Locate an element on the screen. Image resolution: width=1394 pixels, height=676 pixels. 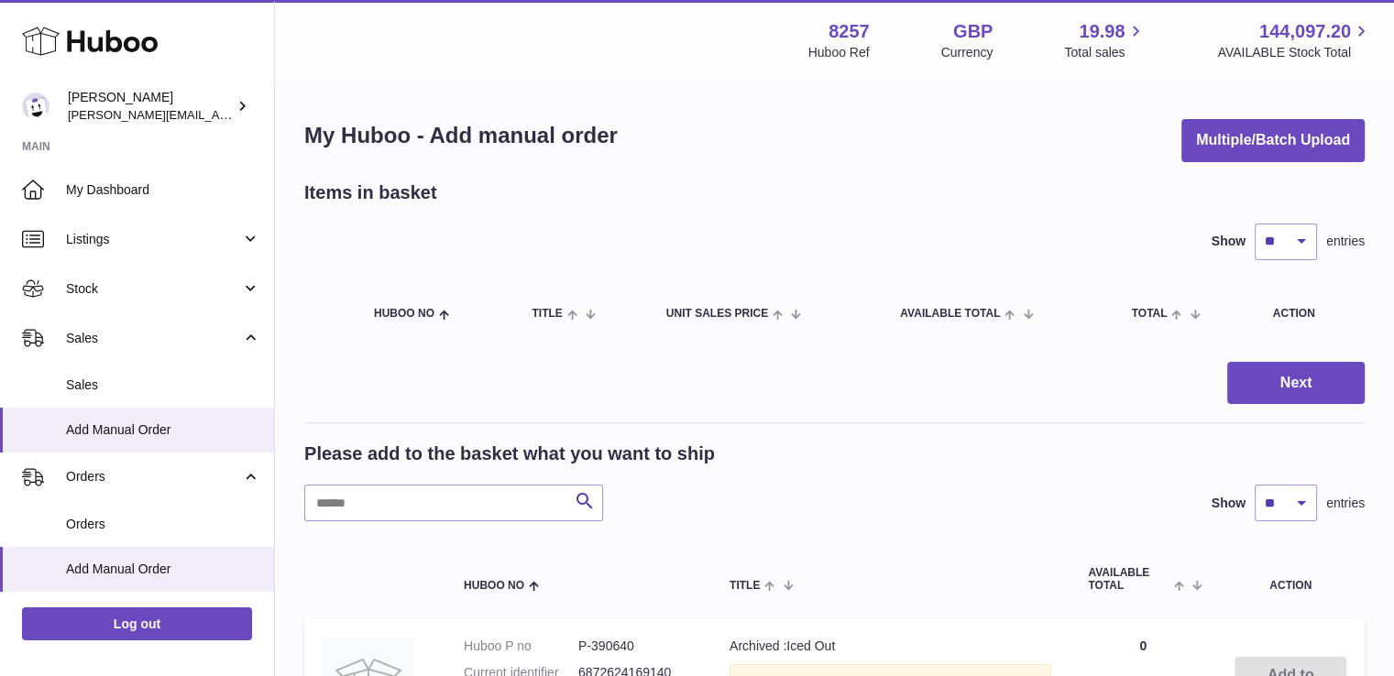
strong: GBP is located at coordinates (972, 31).